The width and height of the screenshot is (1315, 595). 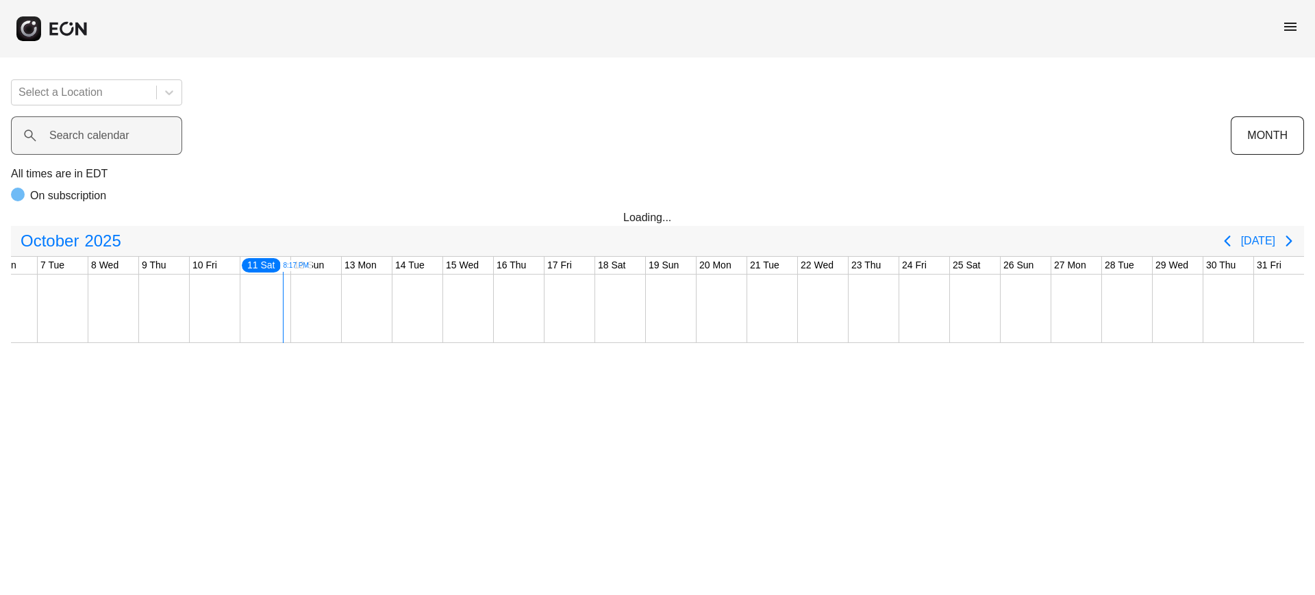 What do you see at coordinates (559, 265) in the screenshot?
I see `div: 17 Fri` at bounding box center [559, 265].